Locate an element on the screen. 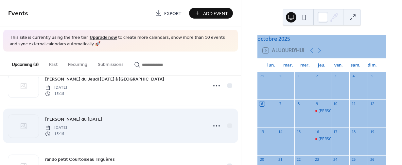  div: 29 is located at coordinates (262, 76).